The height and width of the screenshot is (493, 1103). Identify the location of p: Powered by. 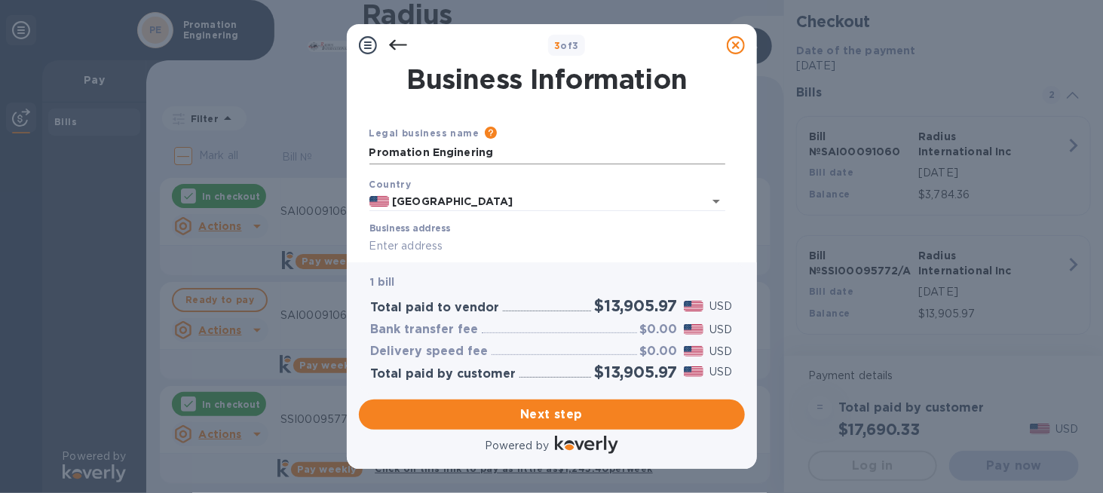
(516, 446).